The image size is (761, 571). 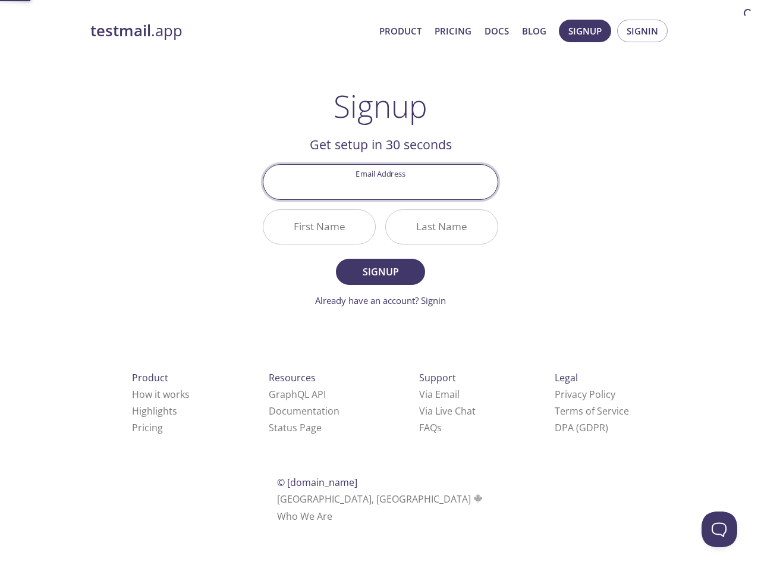 What do you see at coordinates (642, 31) in the screenshot?
I see `span: Signin` at bounding box center [642, 31].